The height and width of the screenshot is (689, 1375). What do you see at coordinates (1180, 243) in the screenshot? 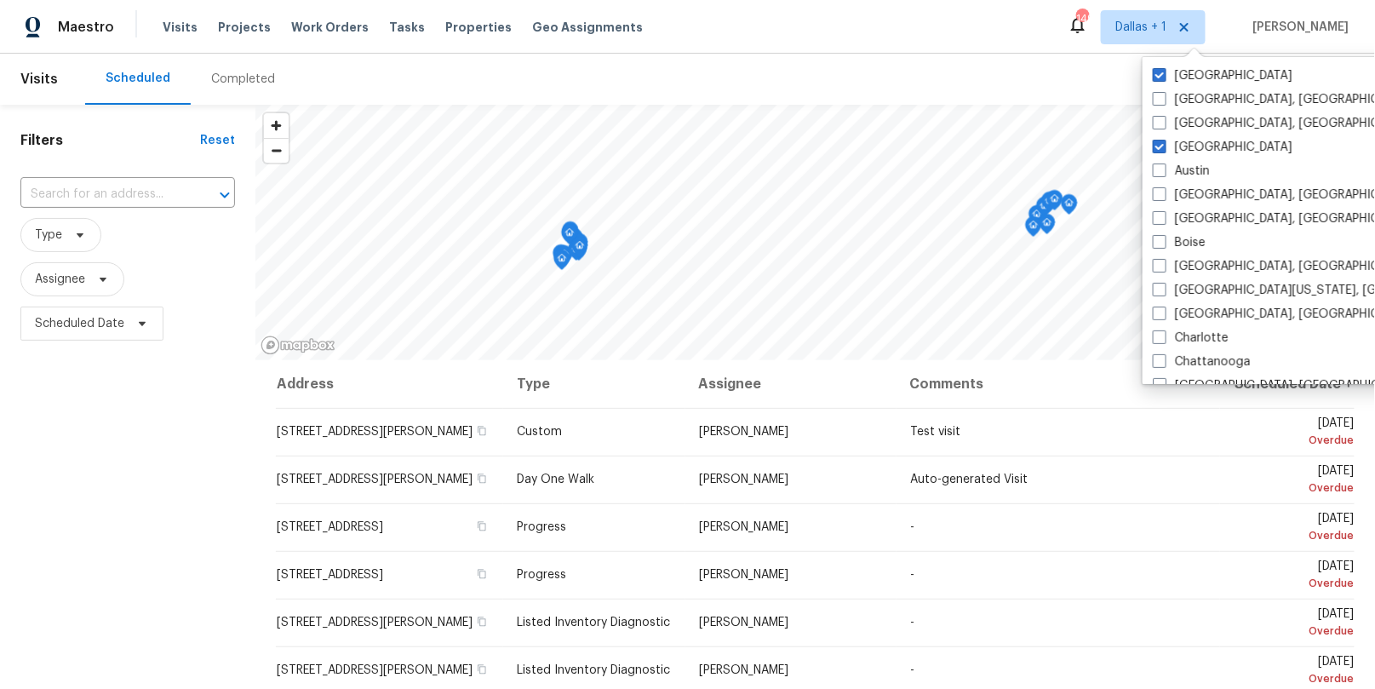
I see `label: Boise` at bounding box center [1180, 243].